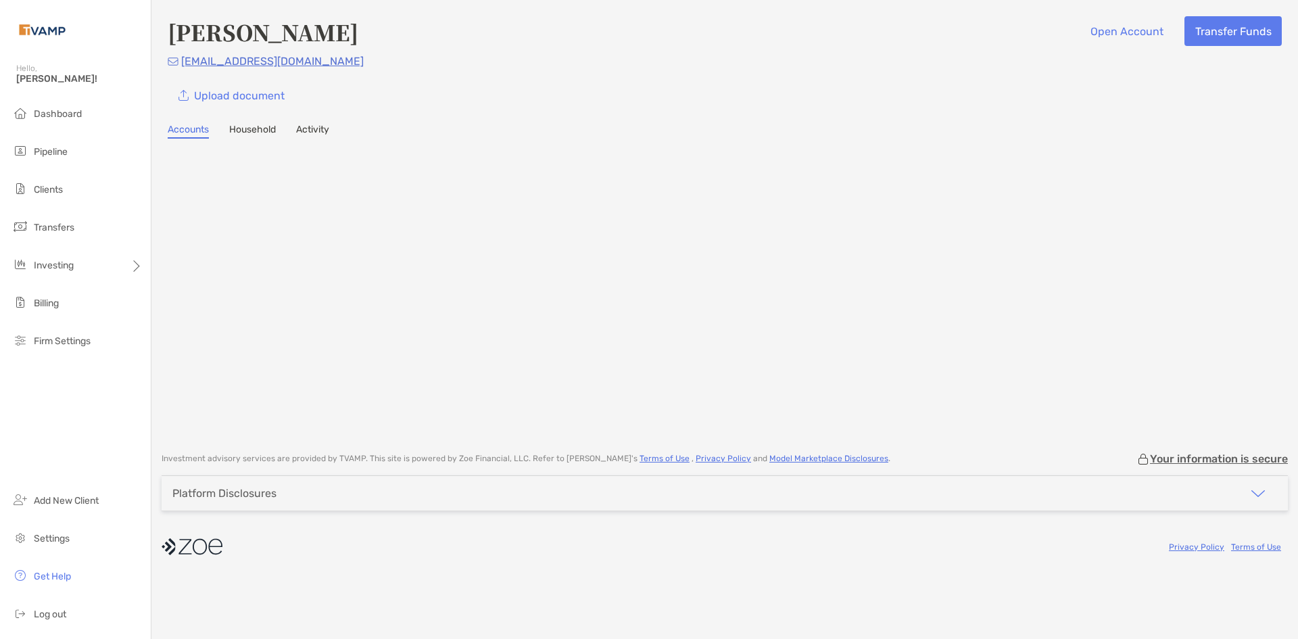 This screenshot has height=639, width=1298. What do you see at coordinates (526, 458) in the screenshot?
I see `p: Investment advisory services are provided by TVAMP . This site is powered by Zoe Financial, LLC. ...` at bounding box center [526, 458].